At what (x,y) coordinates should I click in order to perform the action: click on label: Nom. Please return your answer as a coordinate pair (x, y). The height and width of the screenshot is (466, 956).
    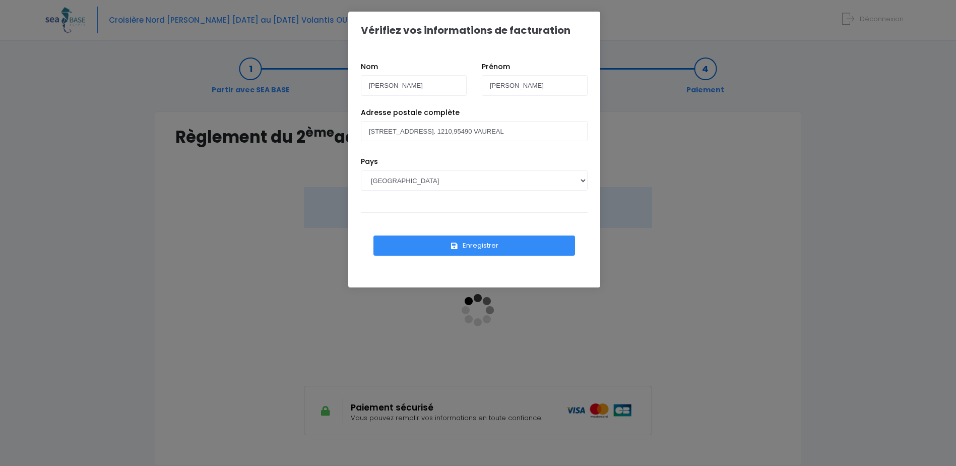
    Looking at the image, I should click on (369, 67).